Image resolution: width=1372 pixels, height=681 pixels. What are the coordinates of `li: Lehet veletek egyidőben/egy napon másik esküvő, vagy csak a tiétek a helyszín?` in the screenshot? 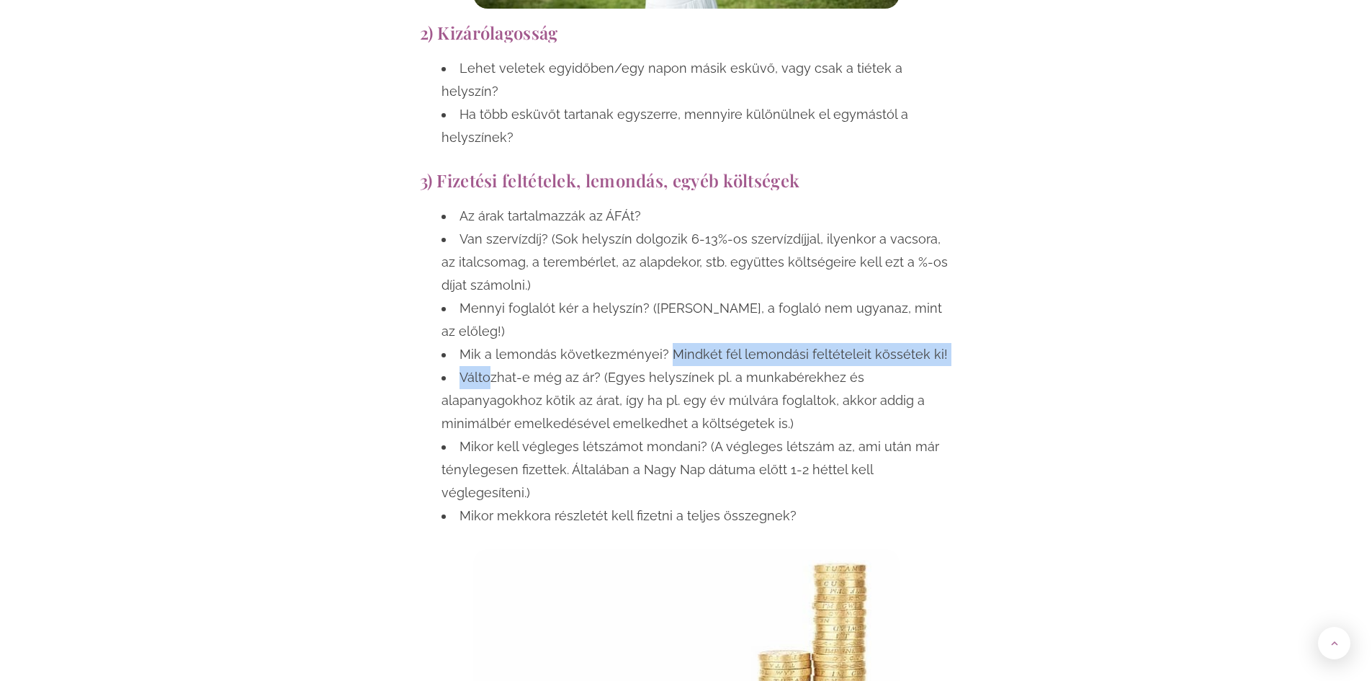 It's located at (697, 80).